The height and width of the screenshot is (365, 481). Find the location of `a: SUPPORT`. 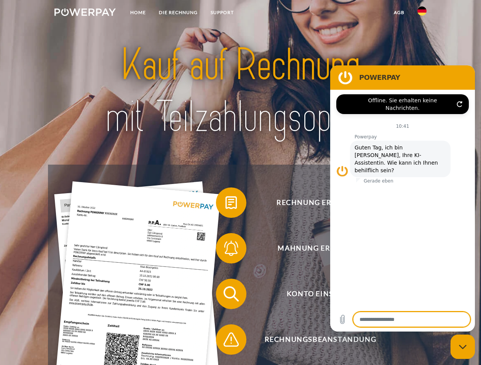

a: SUPPORT is located at coordinates (222, 13).